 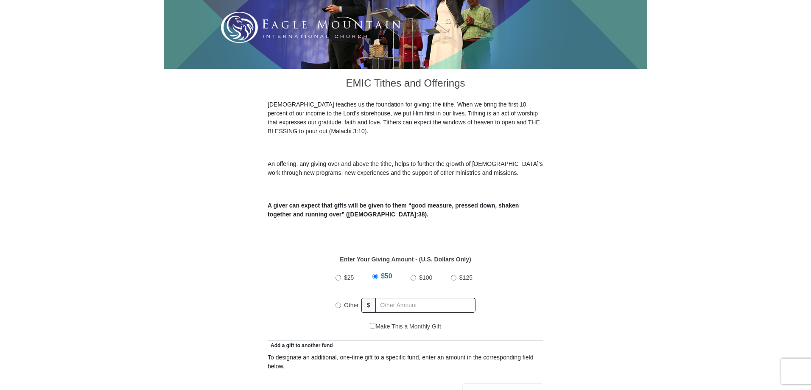 I want to click on label: Make This a Monthly Gift, so click(x=406, y=326).